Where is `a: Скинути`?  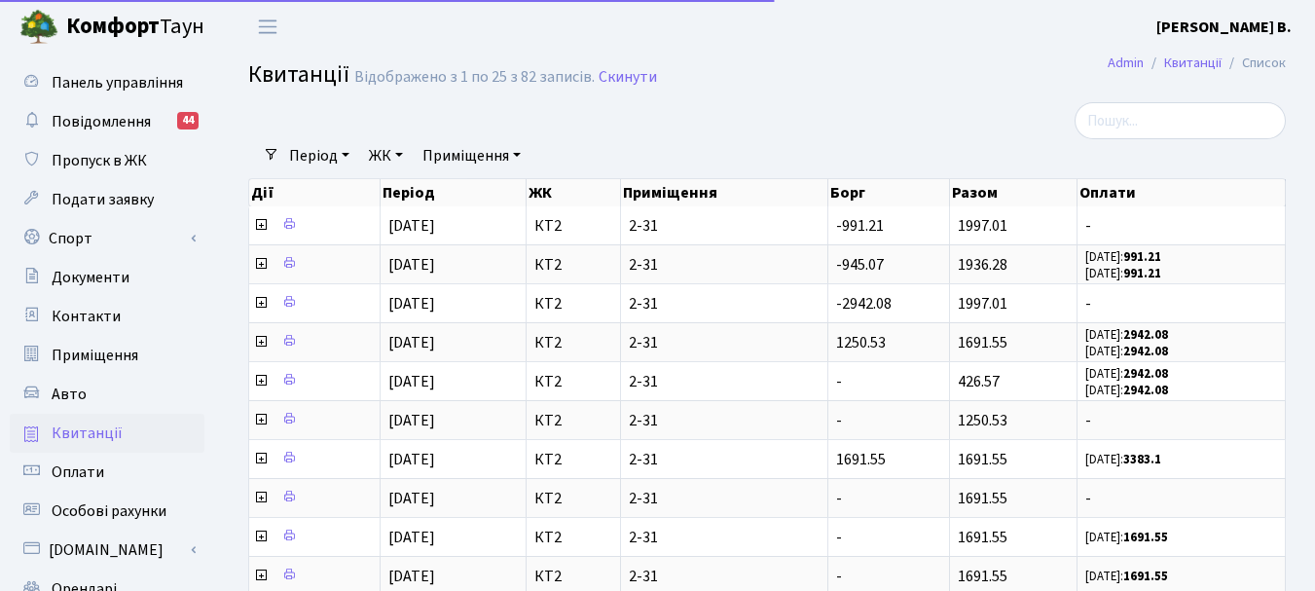
a: Скинути is located at coordinates (628, 77).